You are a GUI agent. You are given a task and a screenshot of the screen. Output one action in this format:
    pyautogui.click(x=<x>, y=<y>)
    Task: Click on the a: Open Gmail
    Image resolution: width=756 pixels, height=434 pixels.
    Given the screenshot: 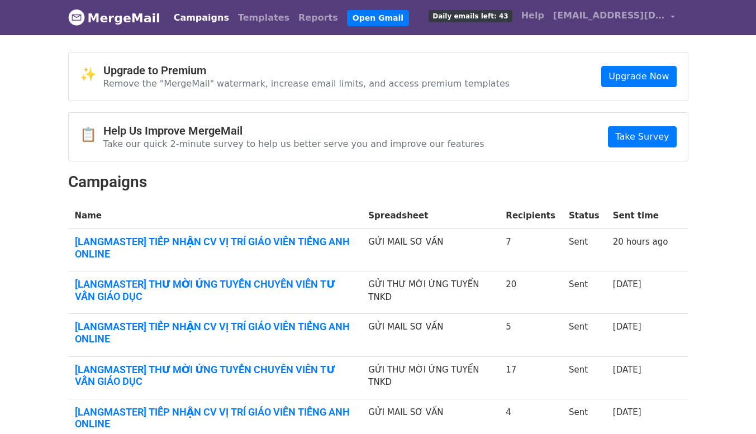 What is the action you would take?
    pyautogui.click(x=378, y=18)
    